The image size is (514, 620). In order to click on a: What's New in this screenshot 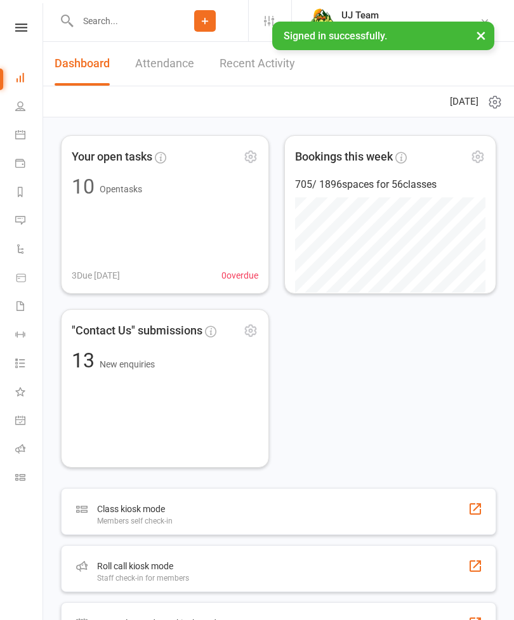, I will do `click(29, 393)`.